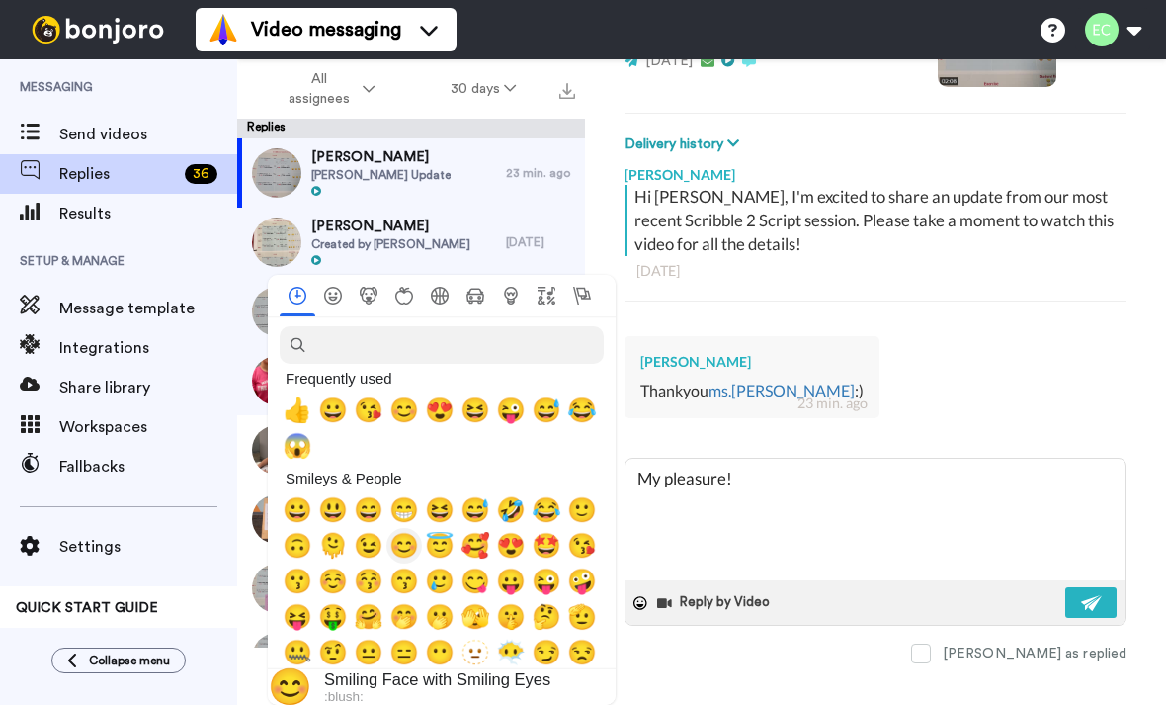 The width and height of the screenshot is (1166, 705). Describe the element at coordinates (326, 30) in the screenshot. I see `span: Video messaging` at that location.